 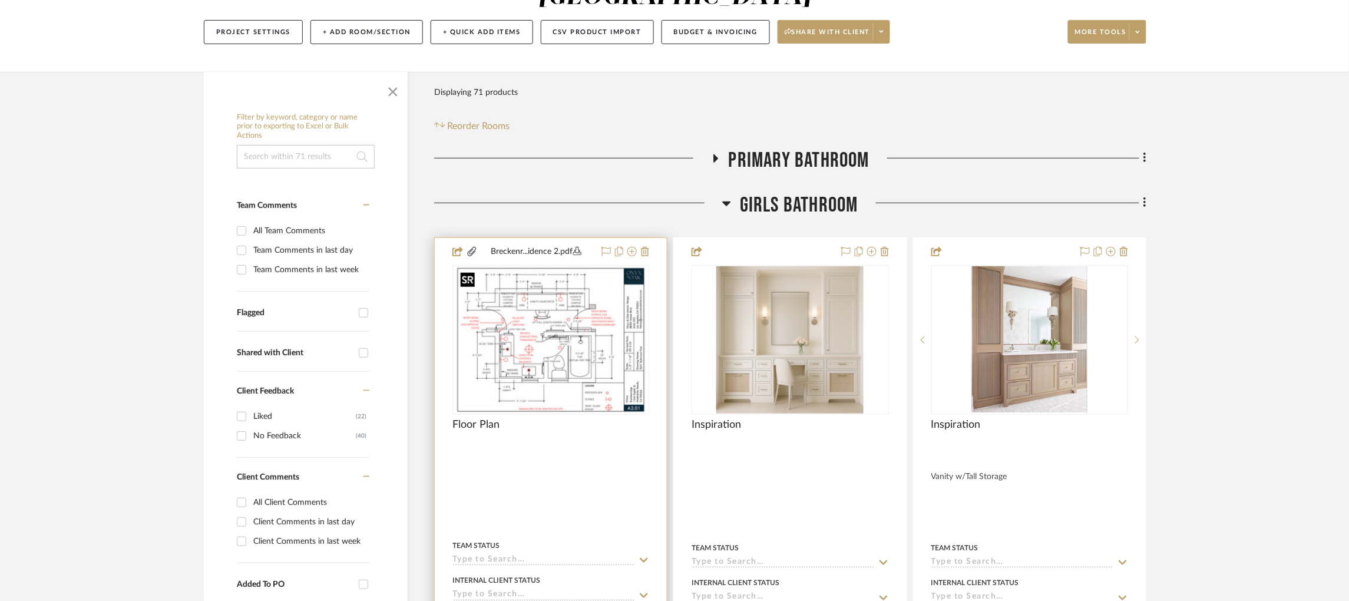 What do you see at coordinates (479, 126) in the screenshot?
I see `span: Reorder Rooms` at bounding box center [479, 126].